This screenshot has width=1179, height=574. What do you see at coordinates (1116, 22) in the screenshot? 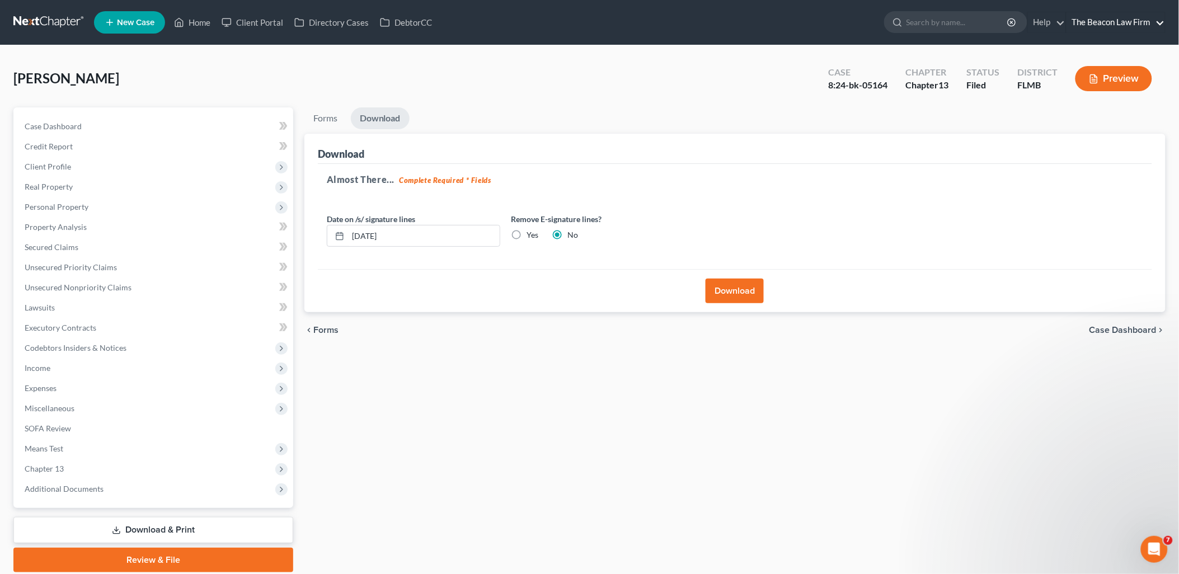
I see `a: The Beacon Law Firm` at bounding box center [1116, 22].